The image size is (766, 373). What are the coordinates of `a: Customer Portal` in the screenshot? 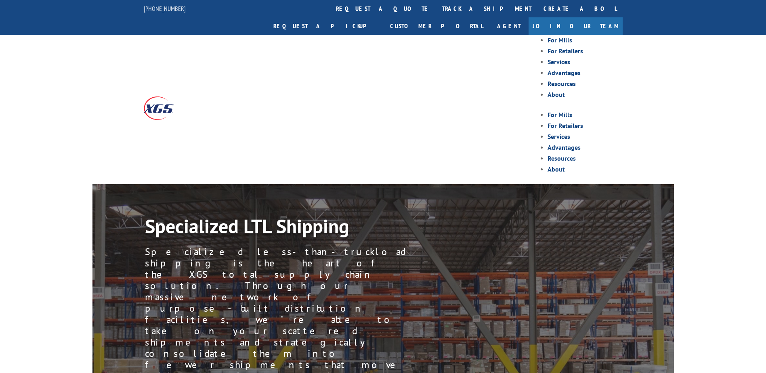 It's located at (437, 26).